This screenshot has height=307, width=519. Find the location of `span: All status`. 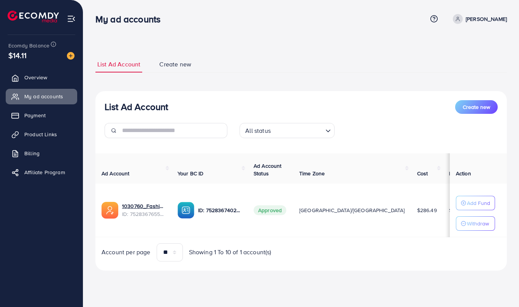

span: All status is located at coordinates (258, 131).